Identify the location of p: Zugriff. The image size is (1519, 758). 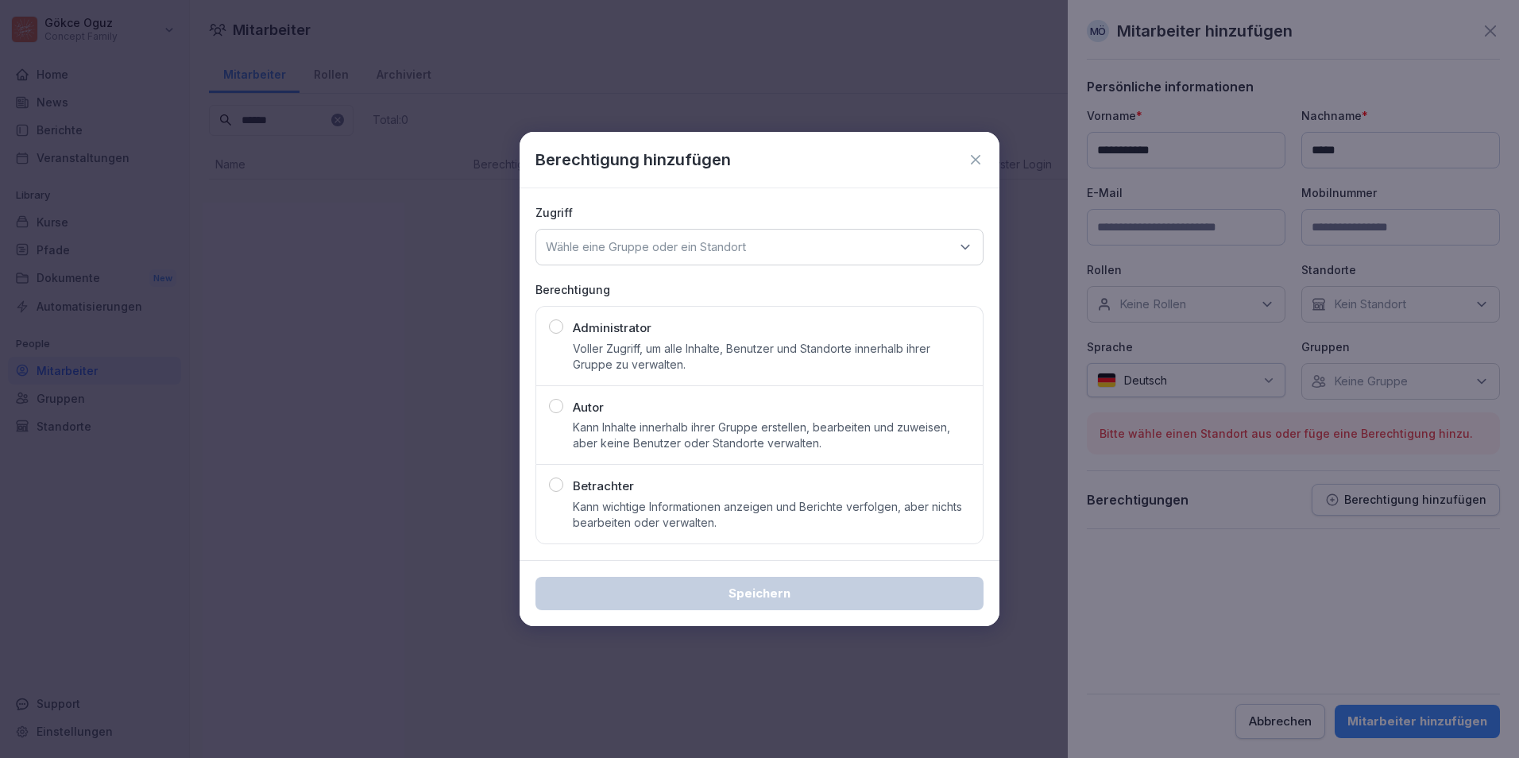
(759, 212).